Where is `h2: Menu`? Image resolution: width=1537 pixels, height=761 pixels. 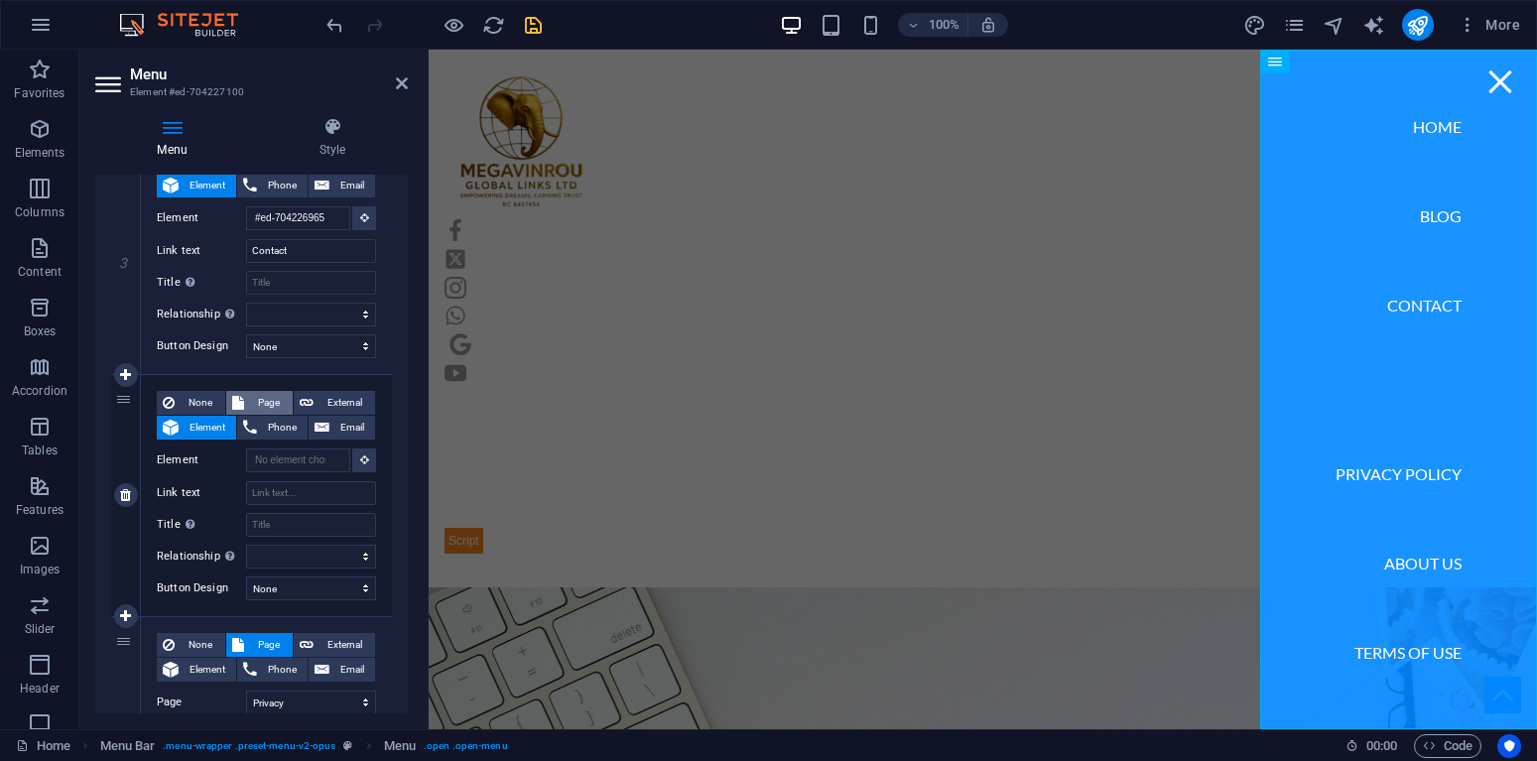
h2: Menu is located at coordinates (269, 74).